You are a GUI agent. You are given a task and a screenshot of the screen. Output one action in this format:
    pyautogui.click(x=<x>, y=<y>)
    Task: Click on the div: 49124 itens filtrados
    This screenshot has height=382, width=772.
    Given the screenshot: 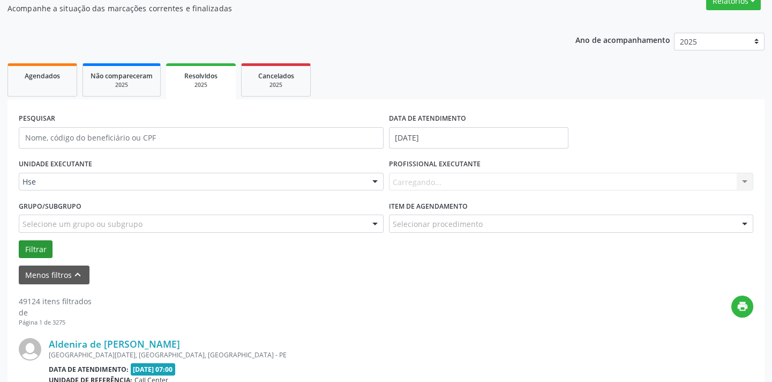 What is the action you would take?
    pyautogui.click(x=55, y=301)
    